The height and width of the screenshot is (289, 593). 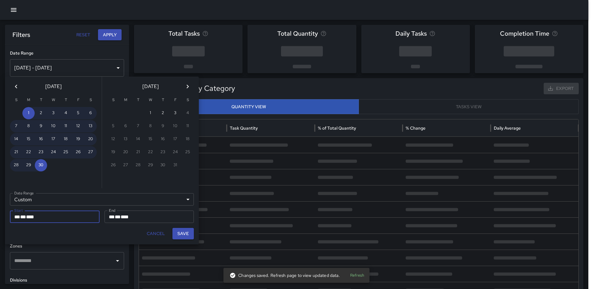 What do you see at coordinates (78, 139) in the screenshot?
I see `button: 19` at bounding box center [78, 139].